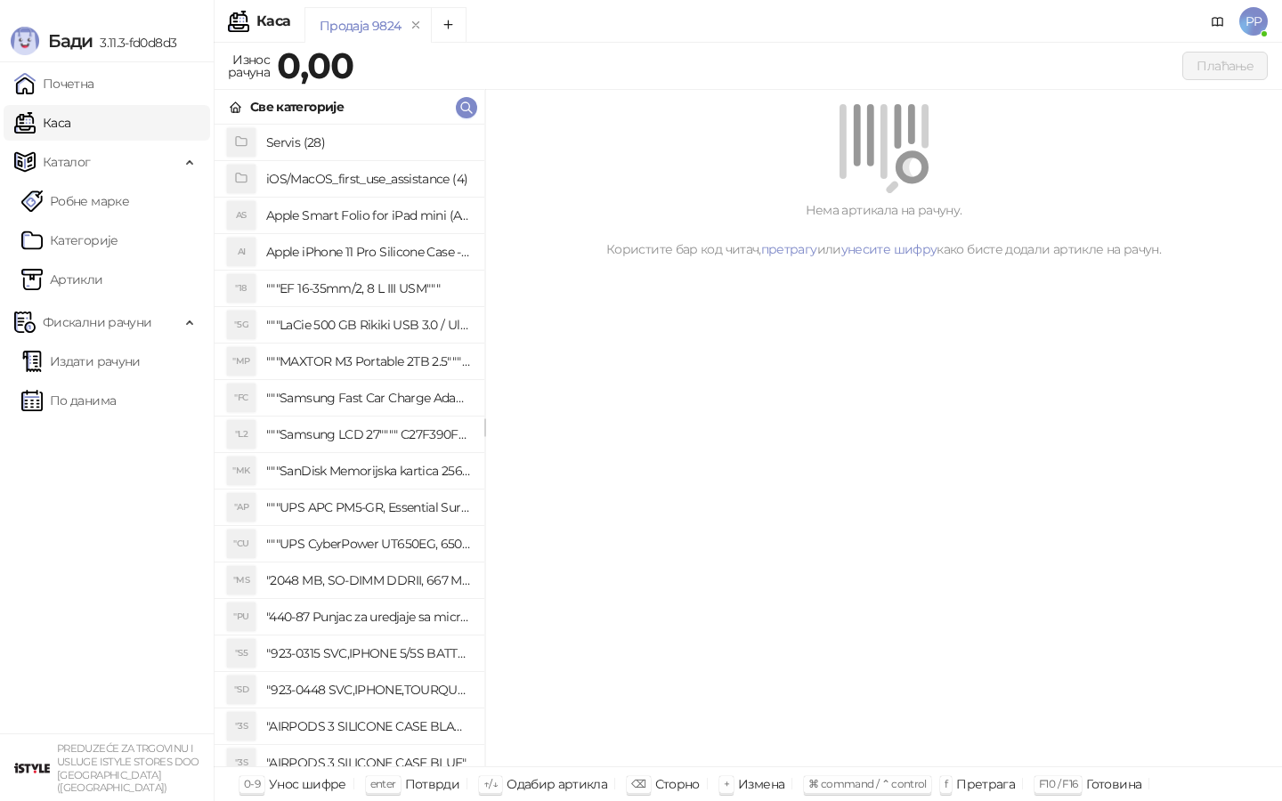 The height and width of the screenshot is (801, 1282). What do you see at coordinates (1058, 784) in the screenshot?
I see `span: F10 / F16` at bounding box center [1058, 784].